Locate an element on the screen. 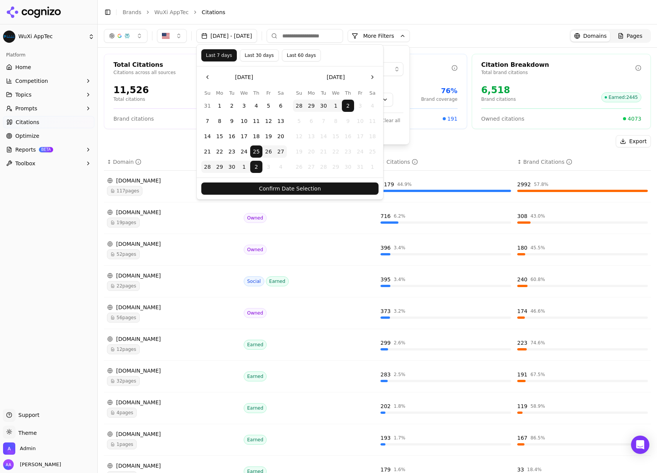 The image size is (657, 473). th: Tuesday is located at coordinates (324, 93).